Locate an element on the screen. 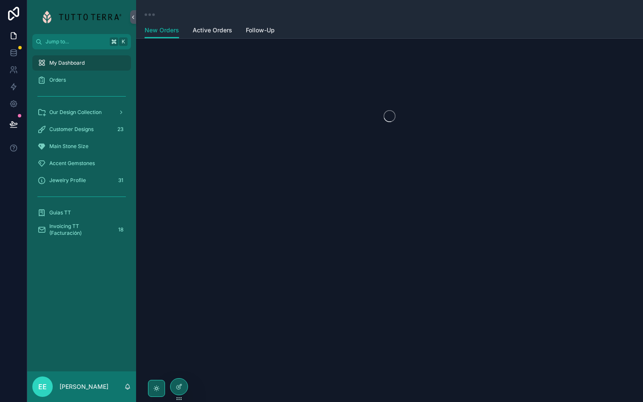  span: Orders is located at coordinates (57, 80).